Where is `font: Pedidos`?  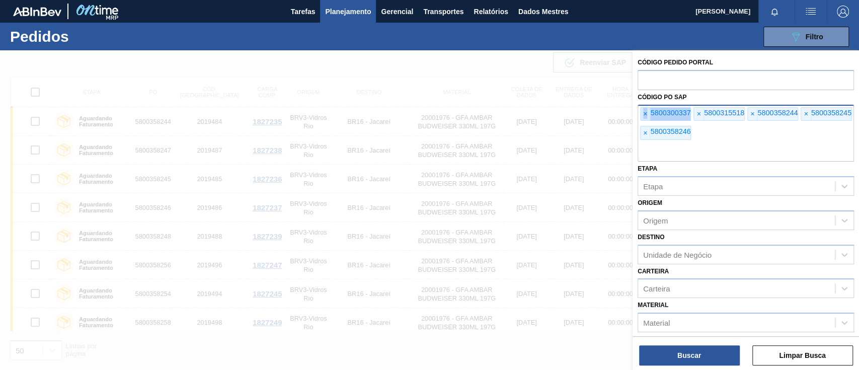
font: Pedidos is located at coordinates (39, 36).